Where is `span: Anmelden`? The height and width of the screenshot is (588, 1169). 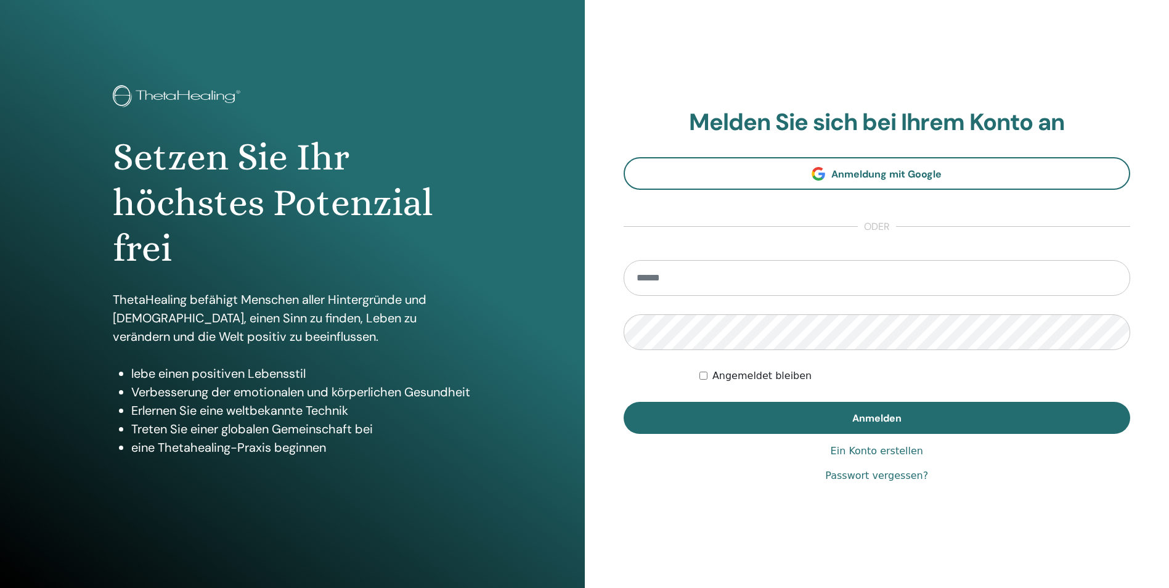
span: Anmelden is located at coordinates (877, 418).